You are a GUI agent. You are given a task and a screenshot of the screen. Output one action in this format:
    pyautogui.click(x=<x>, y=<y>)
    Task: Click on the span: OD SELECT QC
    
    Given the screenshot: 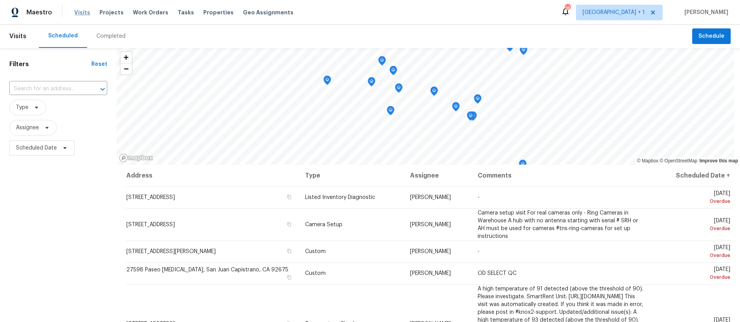 What is the action you would take?
    pyautogui.click(x=497, y=273)
    